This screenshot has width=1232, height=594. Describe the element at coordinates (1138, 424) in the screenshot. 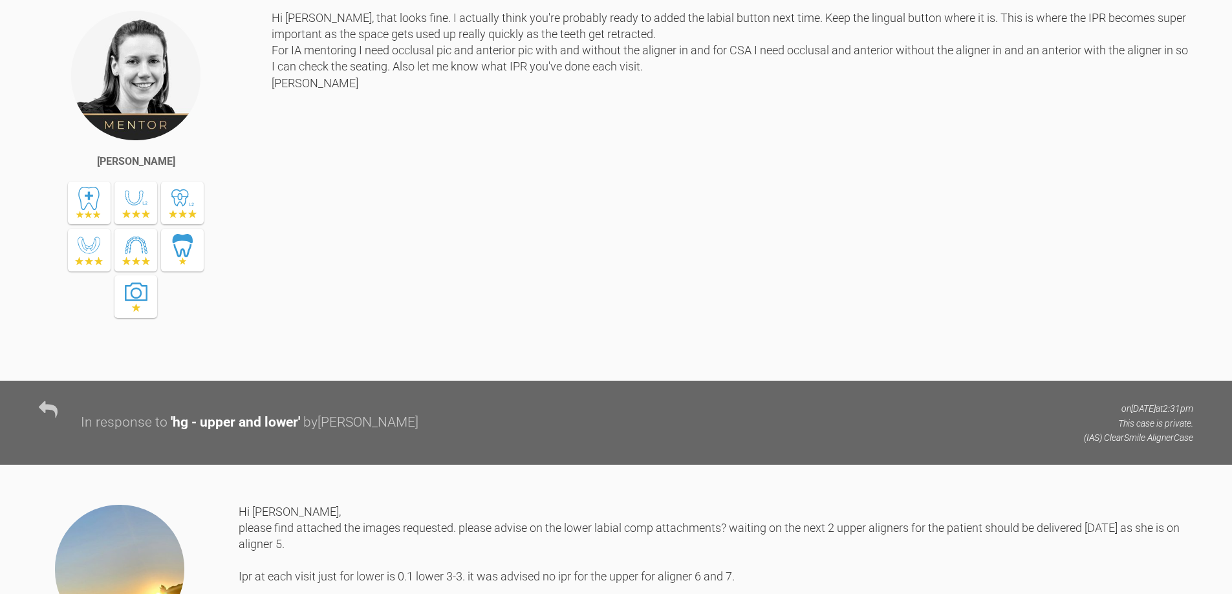

I see `p: This case is private.` at that location.